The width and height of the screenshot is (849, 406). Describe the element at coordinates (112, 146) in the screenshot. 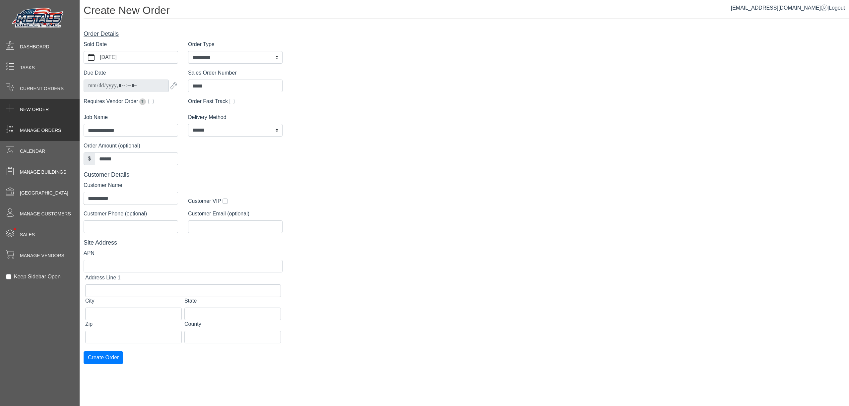

I see `label: Order Amount (optional)` at that location.